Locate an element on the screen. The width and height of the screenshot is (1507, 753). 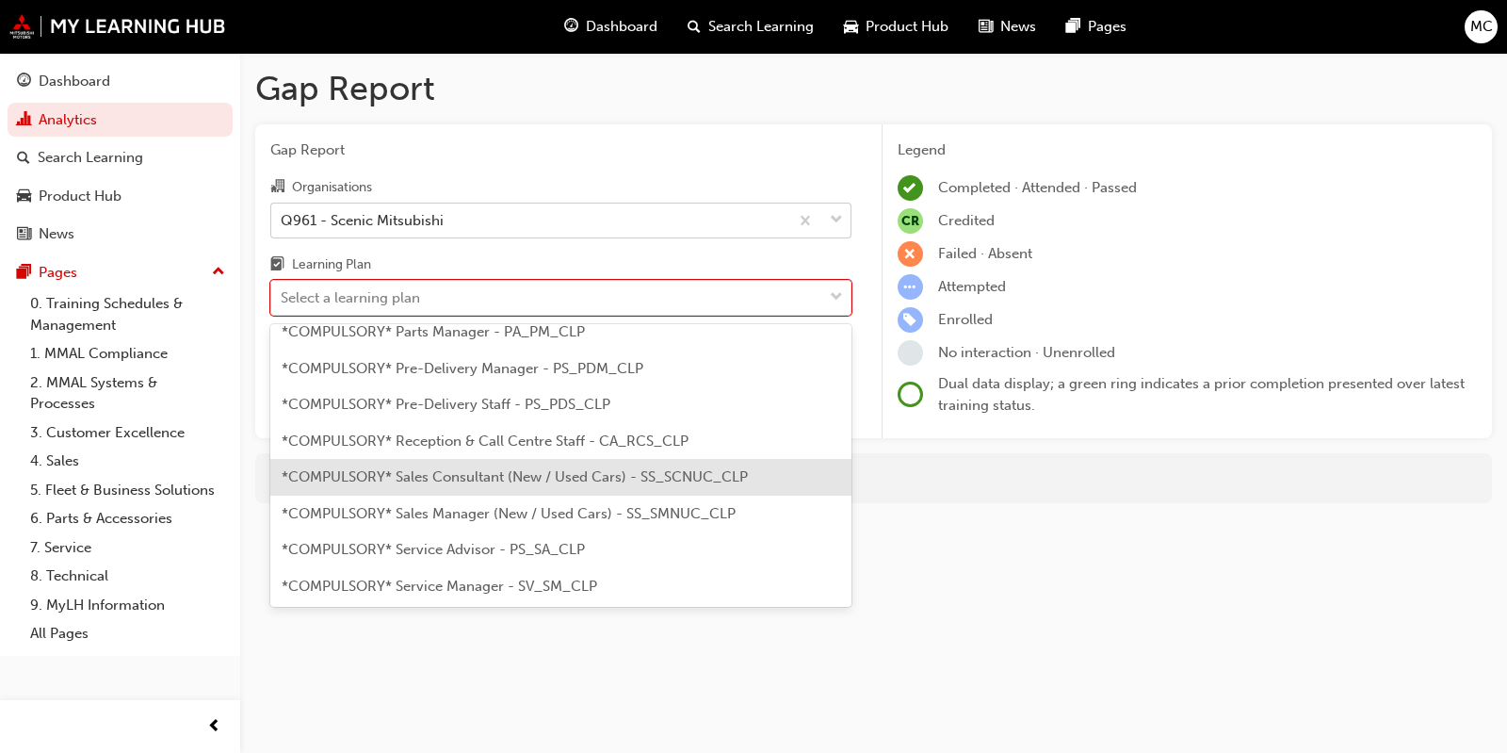
span: *COMPULSORY* Service Manager - SV_SM_CLP is located at coordinates (439, 586).